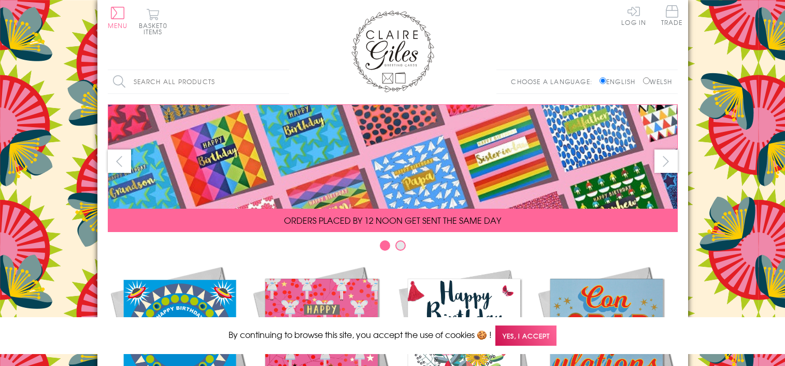  What do you see at coordinates (284, 81) in the screenshot?
I see `input: Search` at bounding box center [284, 81].